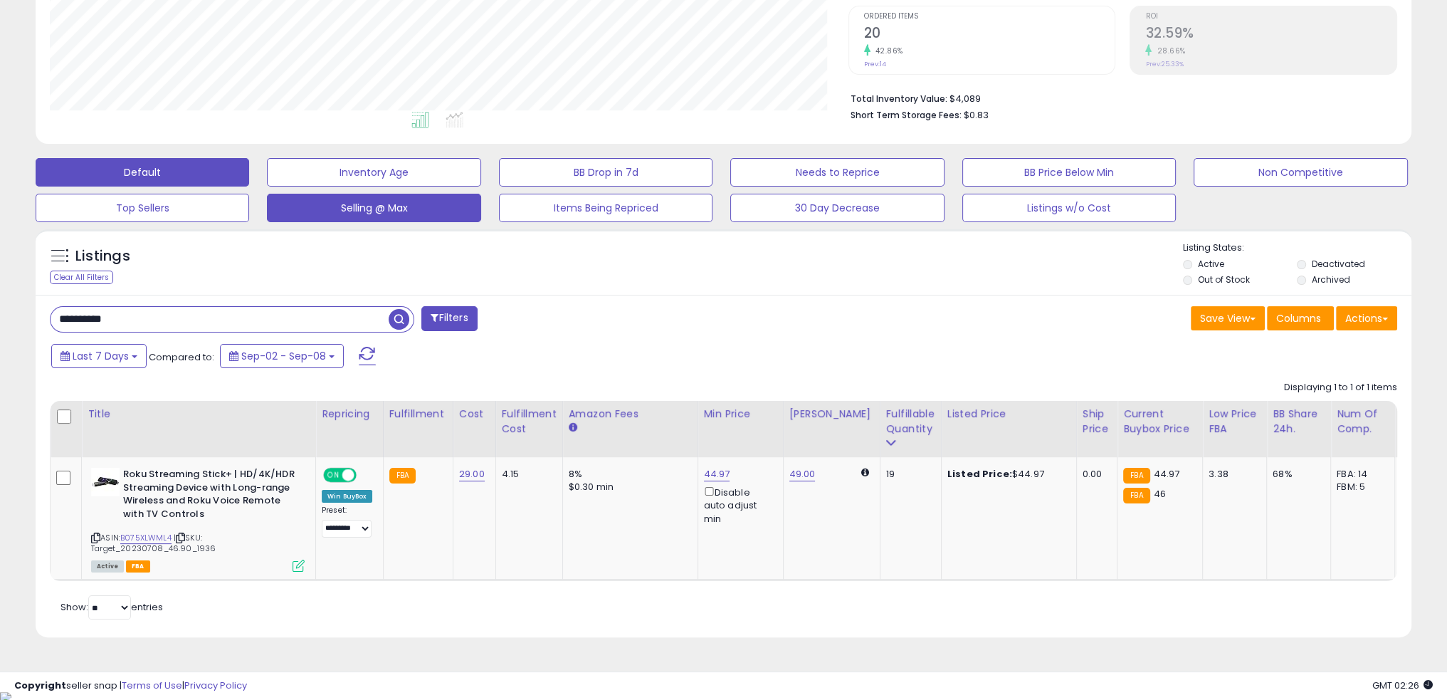 This screenshot has width=1447, height=700. I want to click on a: B075XLWML4, so click(146, 537).